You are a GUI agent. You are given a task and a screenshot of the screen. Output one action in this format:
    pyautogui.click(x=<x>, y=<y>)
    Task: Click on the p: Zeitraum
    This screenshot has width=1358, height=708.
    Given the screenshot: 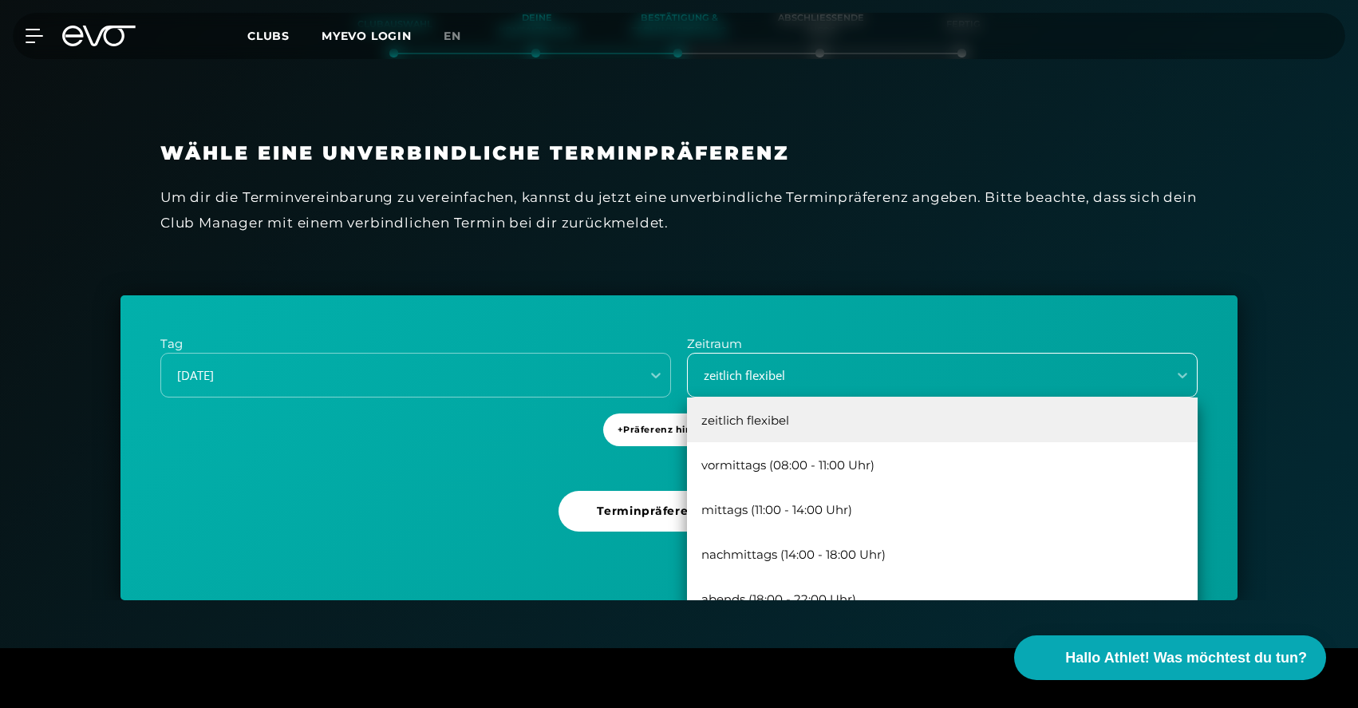 What is the action you would take?
    pyautogui.click(x=942, y=344)
    